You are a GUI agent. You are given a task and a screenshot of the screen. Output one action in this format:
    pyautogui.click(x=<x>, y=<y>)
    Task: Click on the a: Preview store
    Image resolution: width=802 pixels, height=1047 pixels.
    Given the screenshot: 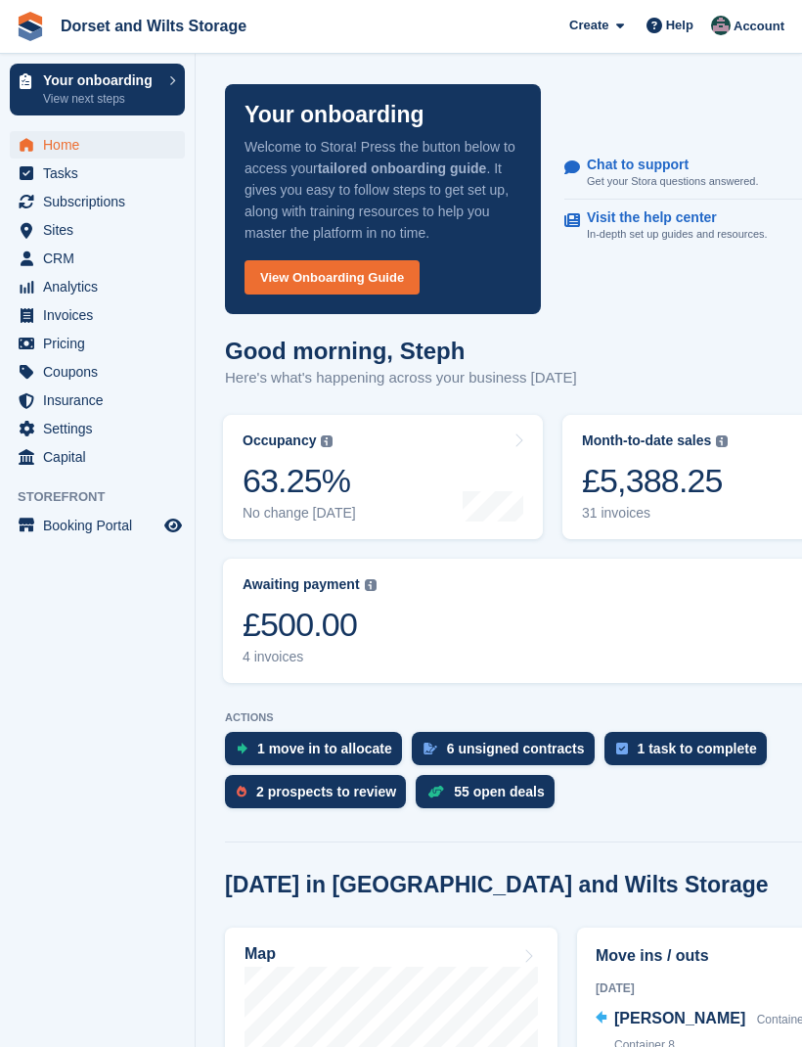 What is the action you would take?
    pyautogui.click(x=173, y=525)
    